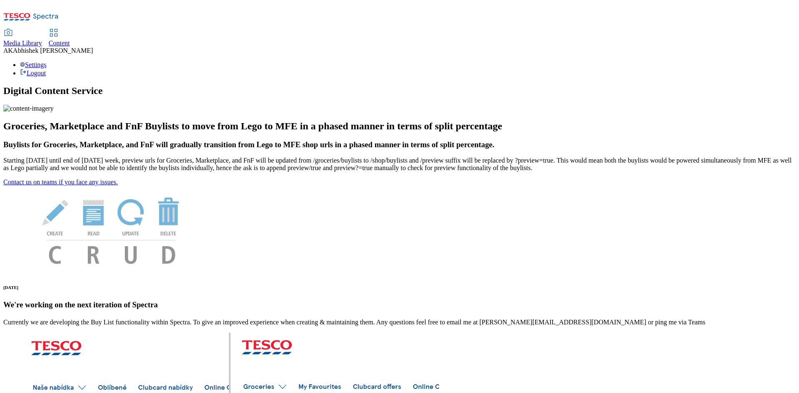 The height and width of the screenshot is (393, 799). I want to click on h3: We're working on the next iteration of Spectra, so click(400, 305).